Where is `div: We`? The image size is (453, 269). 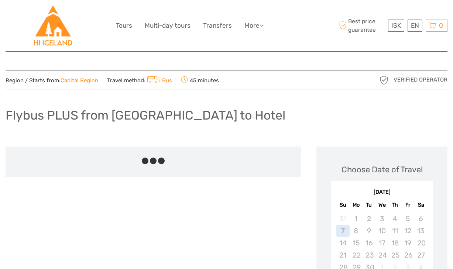 div: We is located at coordinates (382, 205).